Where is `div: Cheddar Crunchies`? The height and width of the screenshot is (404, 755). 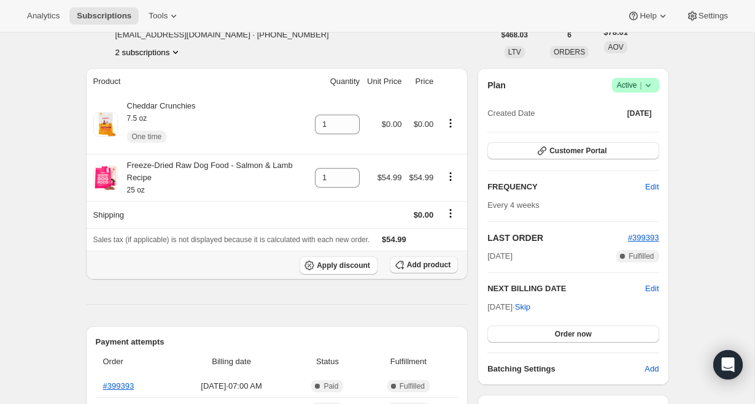
div: Cheddar Crunchies is located at coordinates (156, 125).